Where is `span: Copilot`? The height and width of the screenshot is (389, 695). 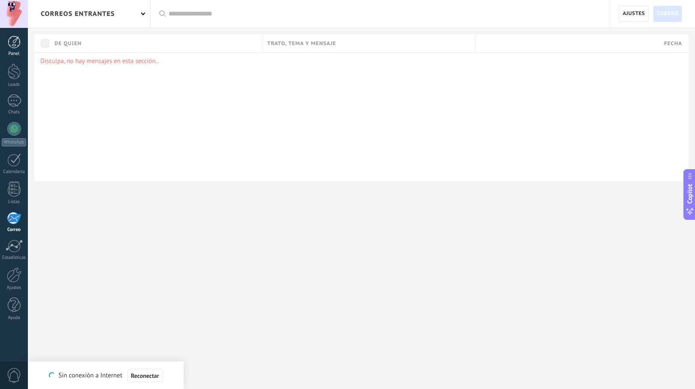 span: Copilot is located at coordinates (690, 194).